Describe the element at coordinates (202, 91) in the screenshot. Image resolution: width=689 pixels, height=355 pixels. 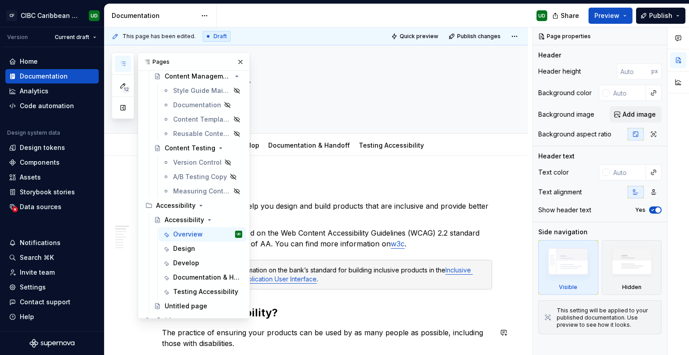
I see `div: Style Guide Maintenance` at that location.